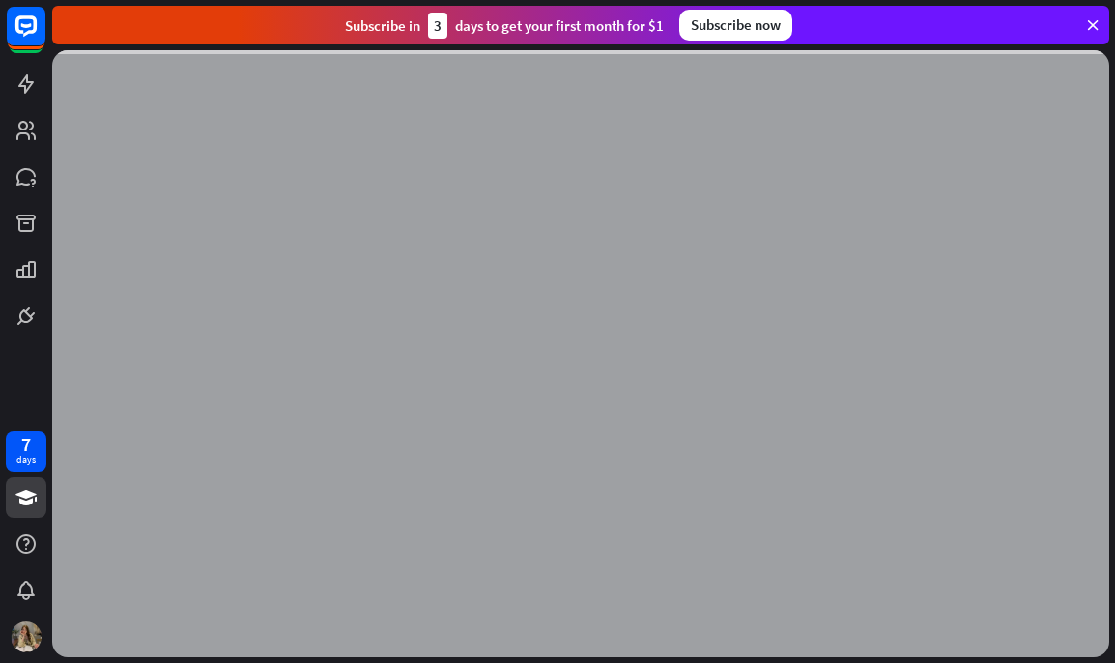  Describe the element at coordinates (26, 460) in the screenshot. I see `div: days` at that location.